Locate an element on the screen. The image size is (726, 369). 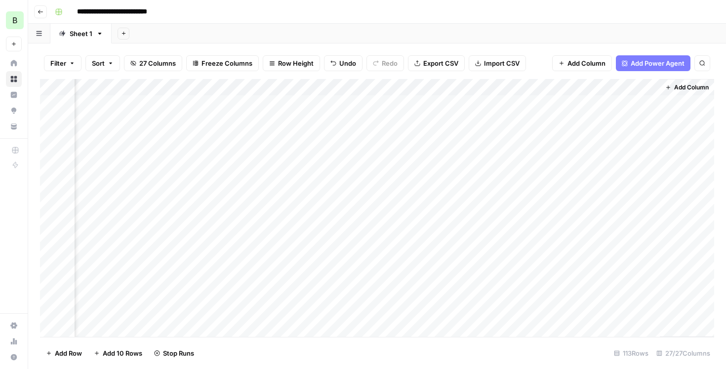
span: Stop Runs is located at coordinates (178, 353).